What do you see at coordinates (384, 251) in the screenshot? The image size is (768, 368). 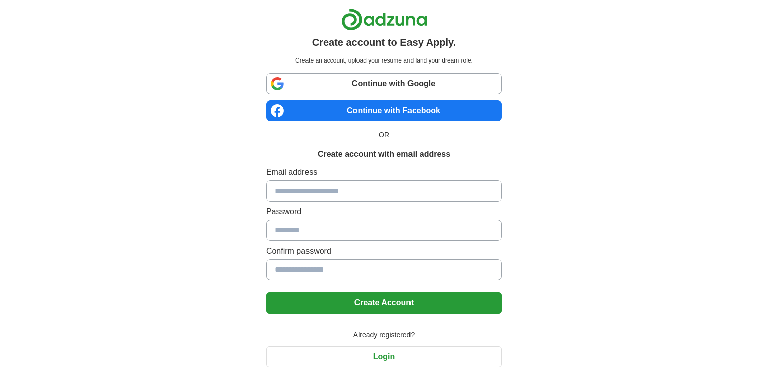 I see `label: Confirm password` at bounding box center [384, 251].